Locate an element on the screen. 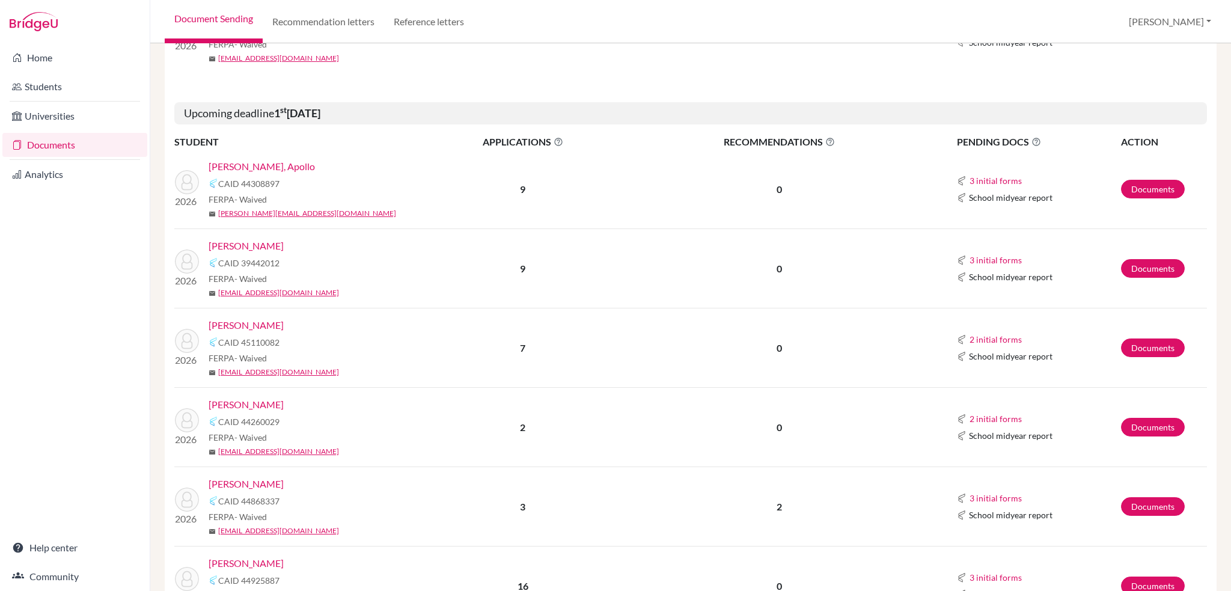 The height and width of the screenshot is (591, 1231). a: Universities is located at coordinates (75, 116).